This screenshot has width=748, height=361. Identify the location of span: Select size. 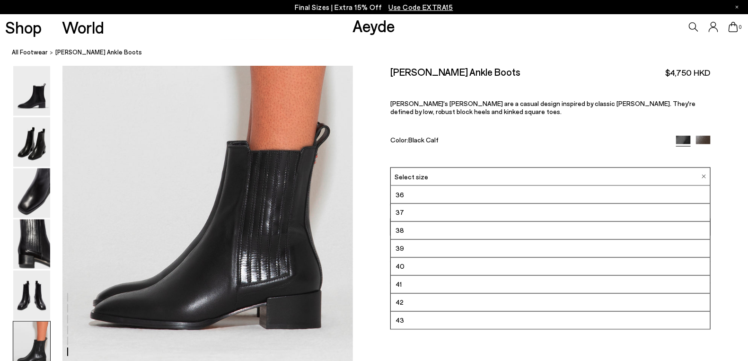
(411, 176).